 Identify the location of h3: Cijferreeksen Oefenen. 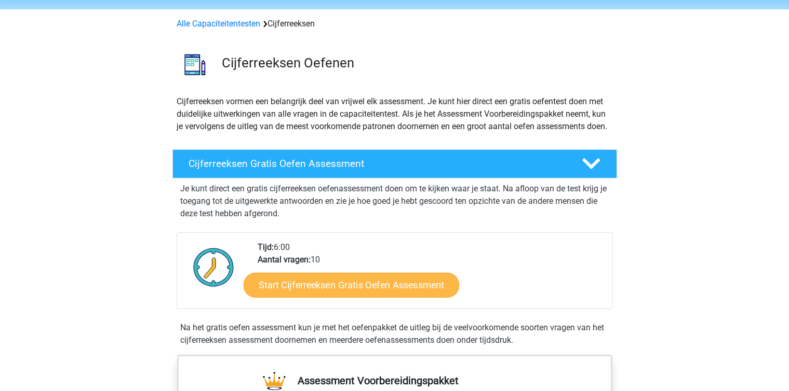
(415, 63).